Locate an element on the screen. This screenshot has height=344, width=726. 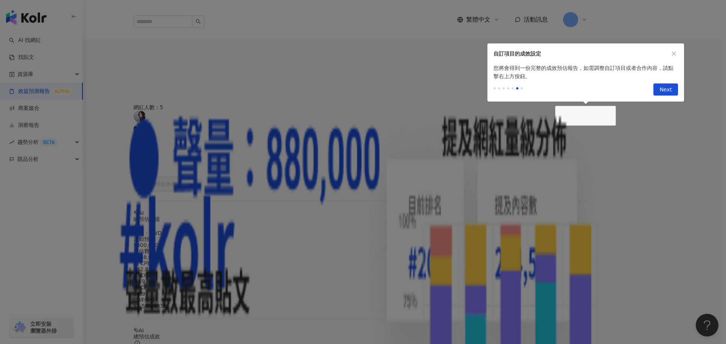
div: 自訂項目的成效設定 is located at coordinates (581, 54).